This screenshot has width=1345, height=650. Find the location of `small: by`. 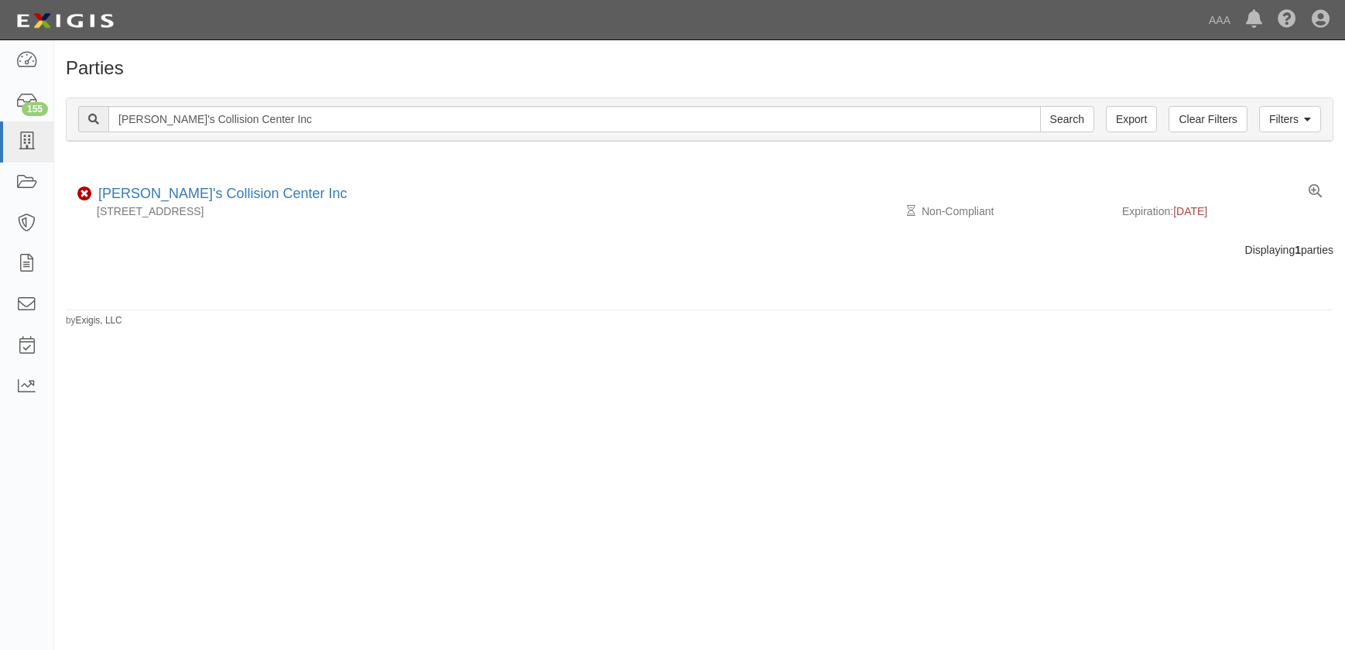

small: by is located at coordinates (94, 320).